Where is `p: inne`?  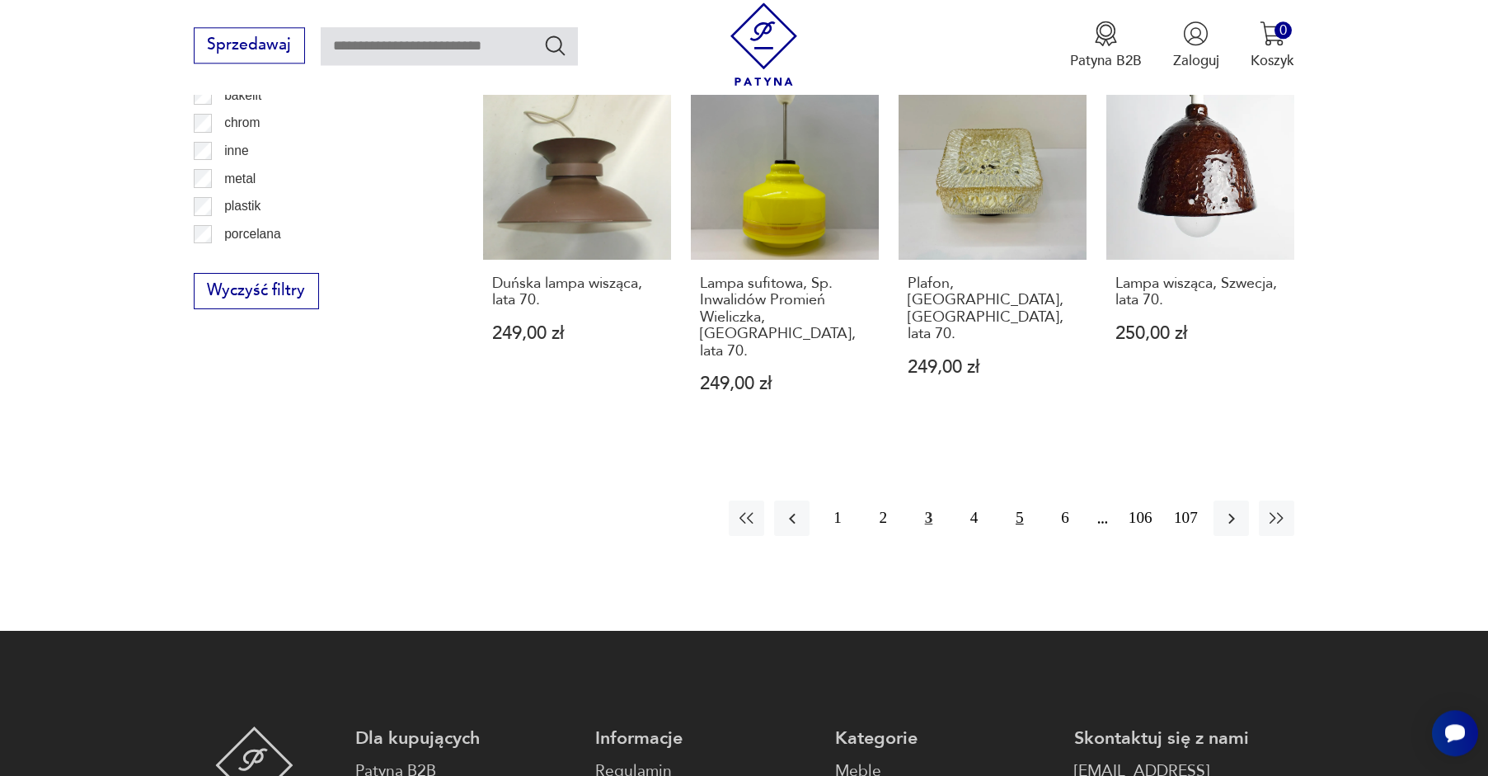
p: inne is located at coordinates (236, 151).